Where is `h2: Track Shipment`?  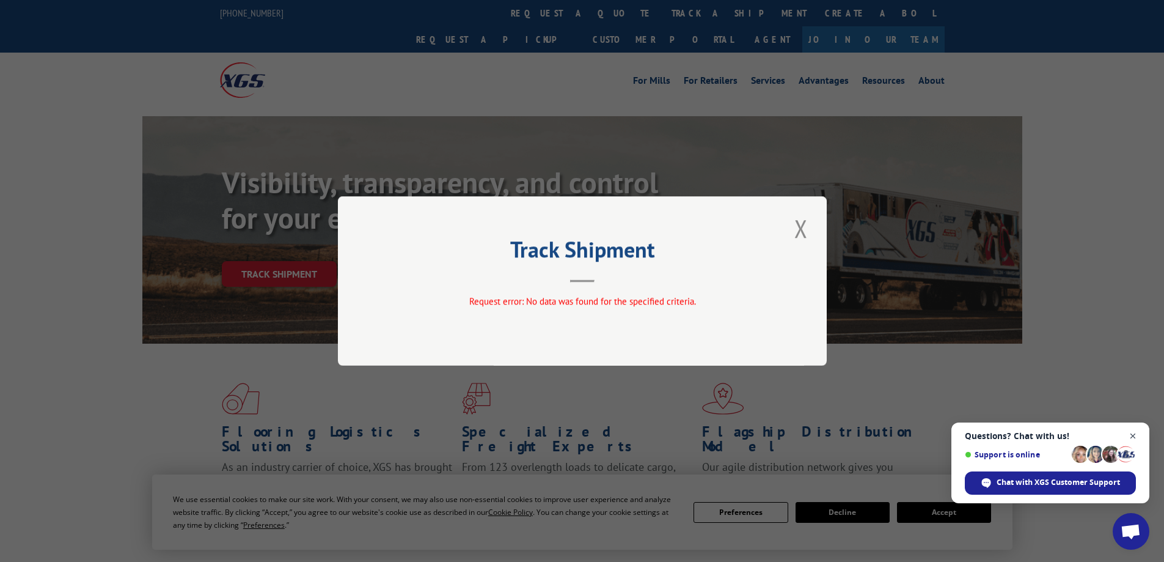 h2: Track Shipment is located at coordinates (582, 252).